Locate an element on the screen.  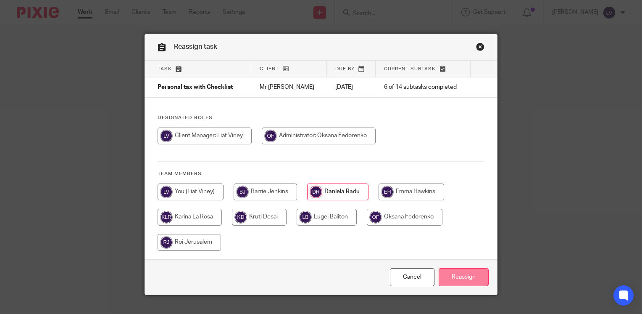
h4: Team members is located at coordinates (321, 174).